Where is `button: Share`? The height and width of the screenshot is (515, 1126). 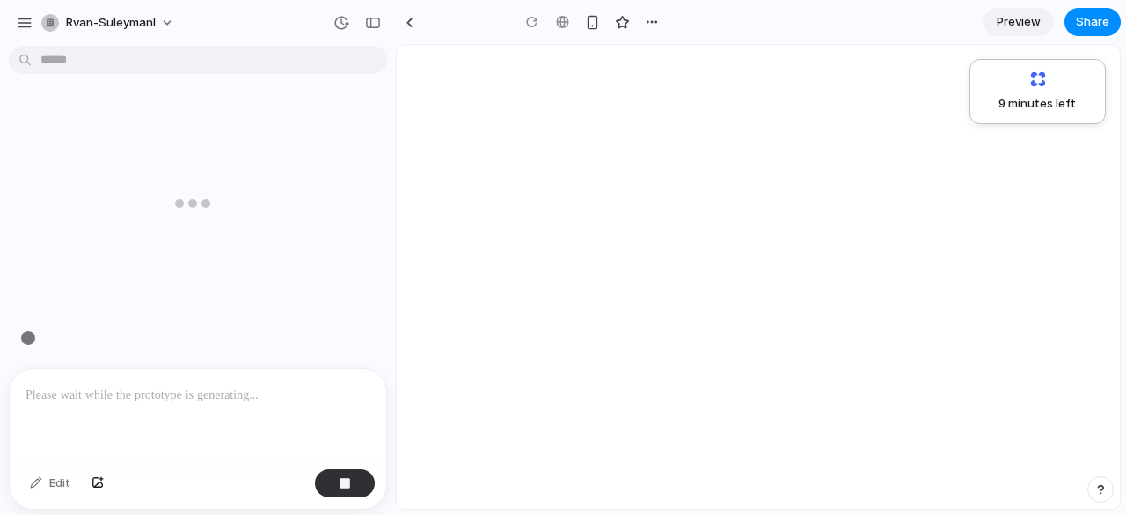
button: Share is located at coordinates (1093, 22).